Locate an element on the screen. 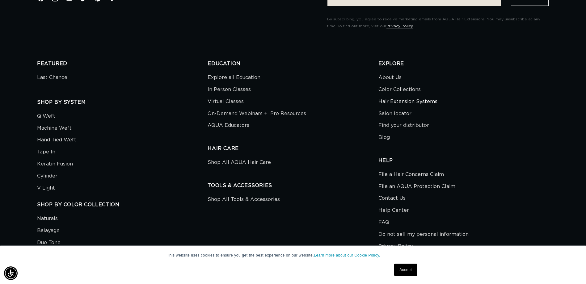  a: Balayage is located at coordinates (48, 231).